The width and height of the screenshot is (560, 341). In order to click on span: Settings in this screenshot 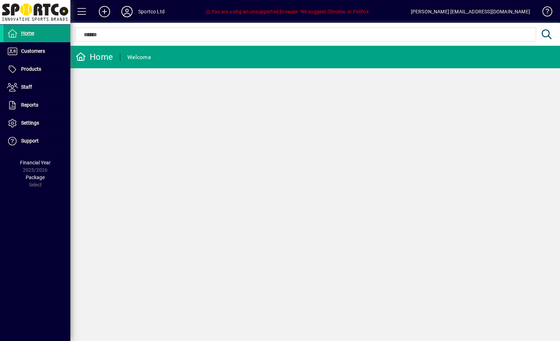, I will do `click(30, 123)`.